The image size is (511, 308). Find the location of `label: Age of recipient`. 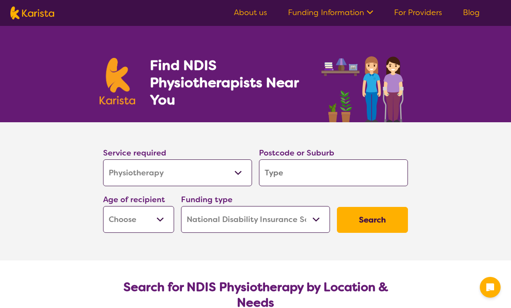

label: Age of recipient is located at coordinates (134, 200).